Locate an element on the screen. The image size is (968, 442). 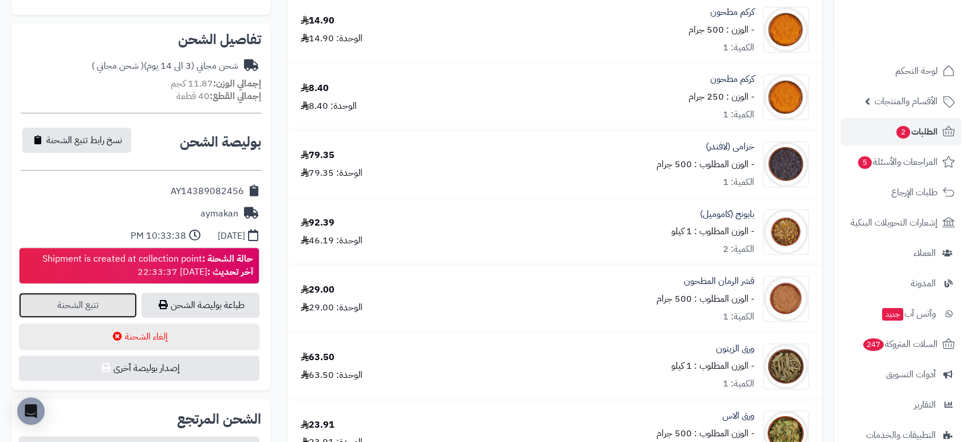
span: العملاء is located at coordinates (924, 253).